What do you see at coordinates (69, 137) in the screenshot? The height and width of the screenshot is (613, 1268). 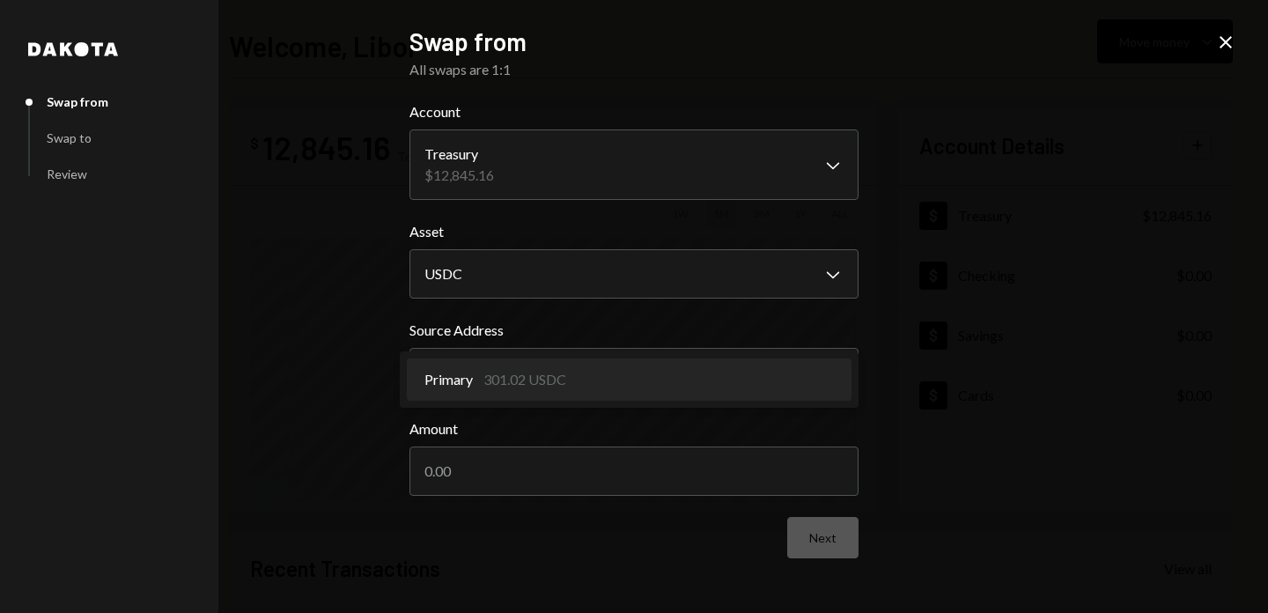 I see `div: Swap to` at bounding box center [69, 137].